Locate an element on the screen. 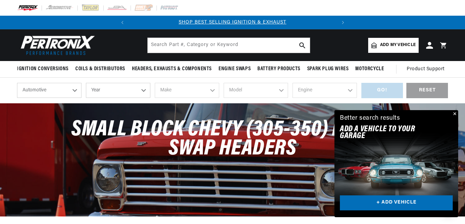 This screenshot has width=465, height=224. span: Add my vehicle is located at coordinates (398, 45).